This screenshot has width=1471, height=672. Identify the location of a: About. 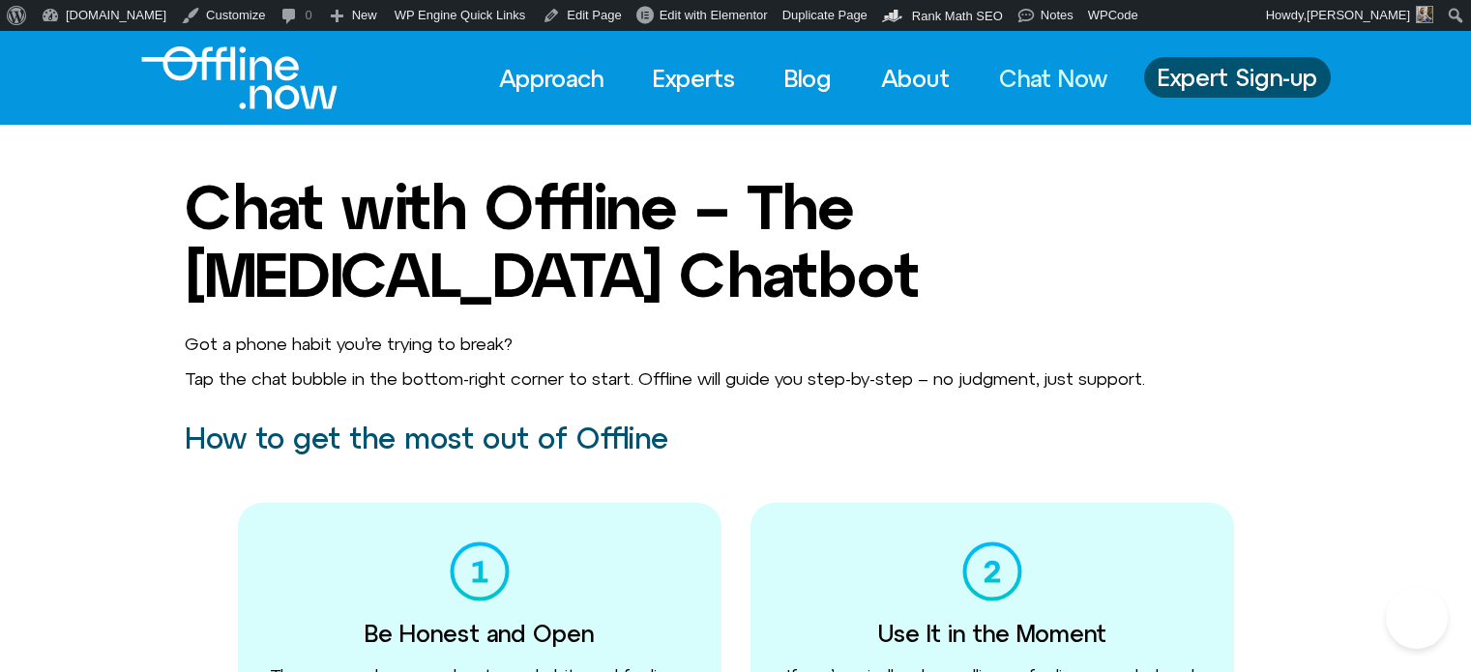
(915, 78).